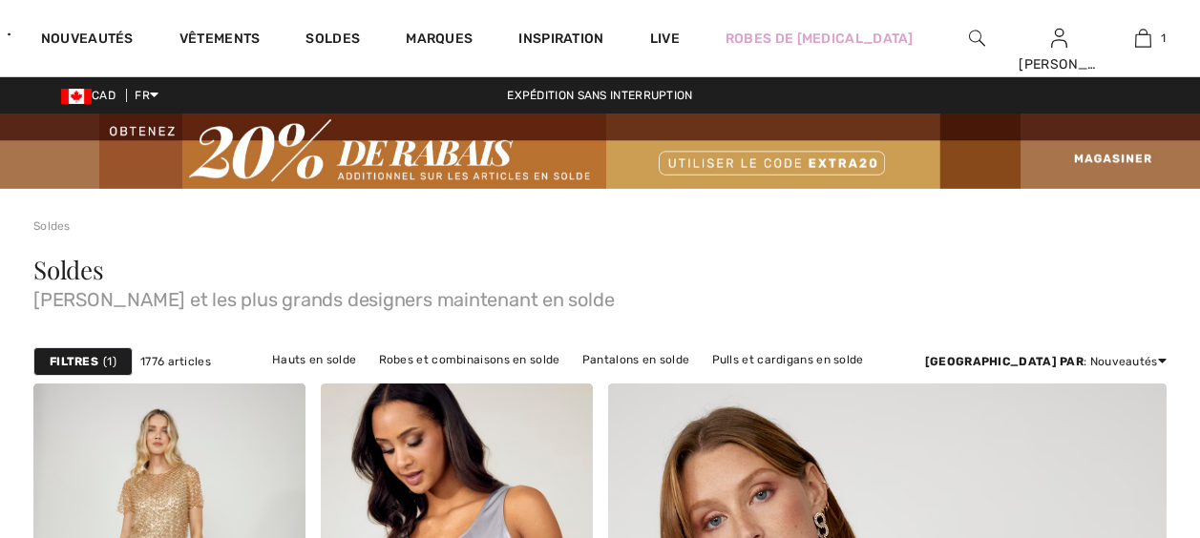 This screenshot has width=1200, height=538. Describe the element at coordinates (414, 385) in the screenshot. I see `a: Vestes et blazers en solde` at that location.